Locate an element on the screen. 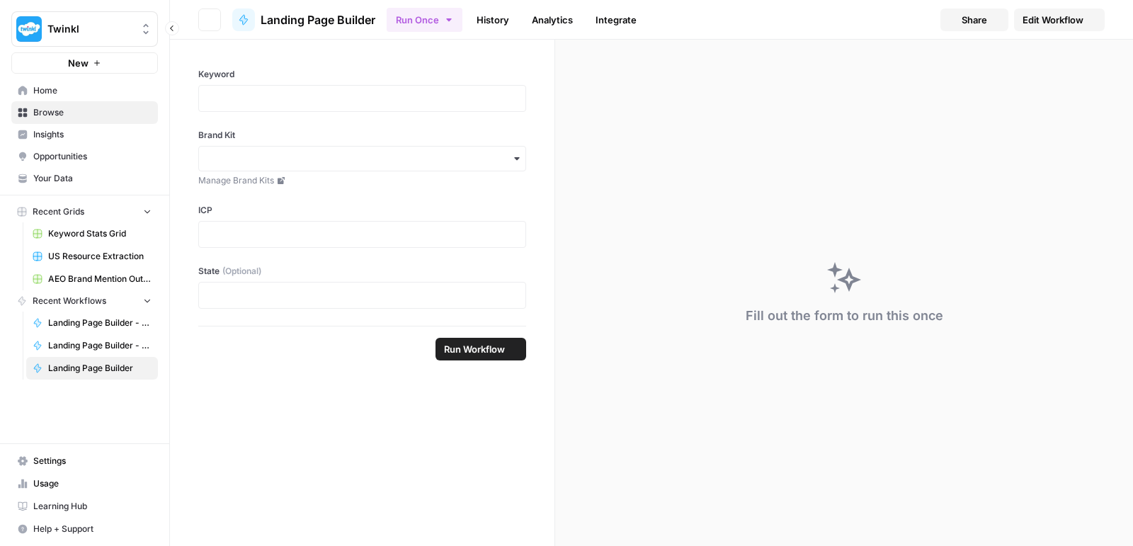 The height and width of the screenshot is (546, 1133). span: Settings is located at coordinates (92, 461).